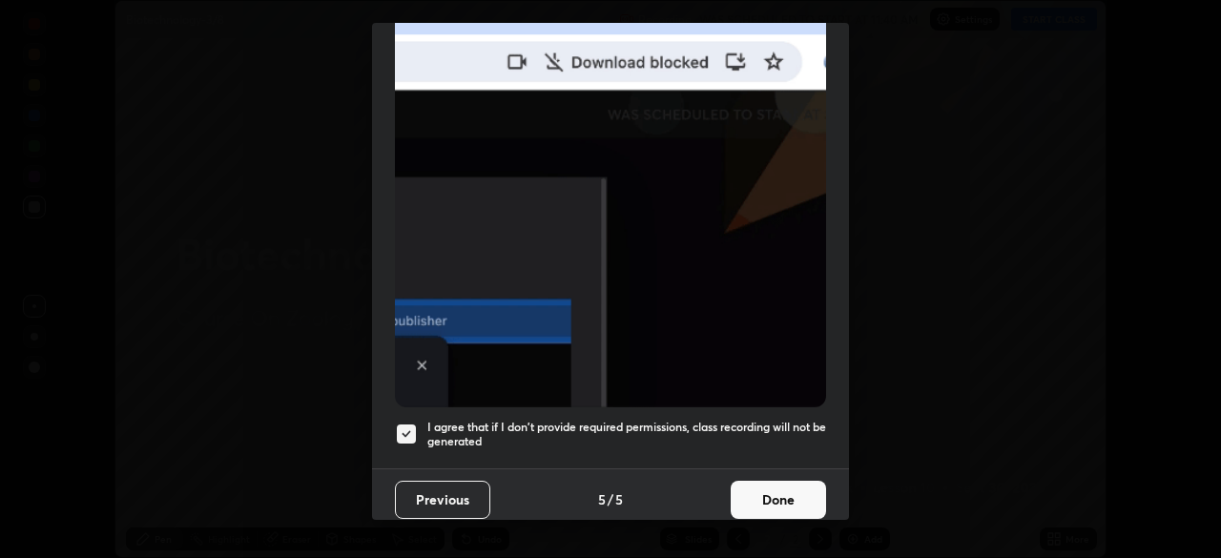  I want to click on button: Previous, so click(443, 500).